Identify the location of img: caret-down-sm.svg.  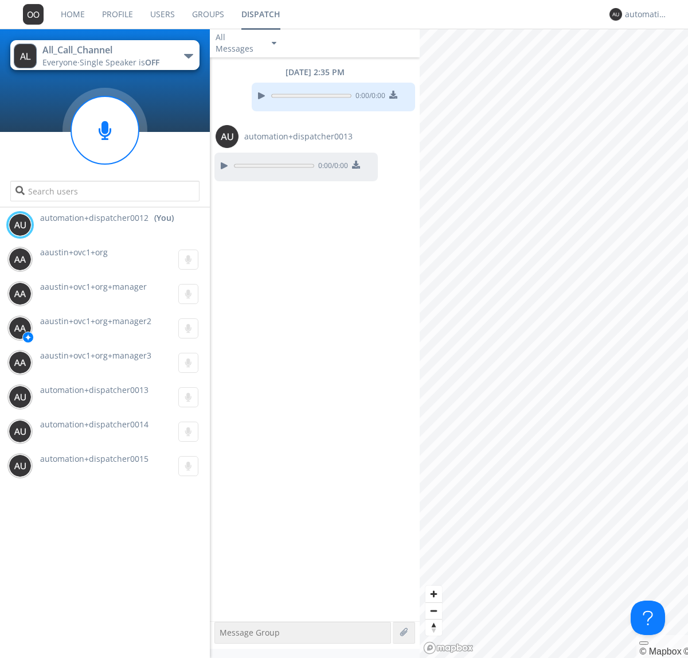
(274, 43).